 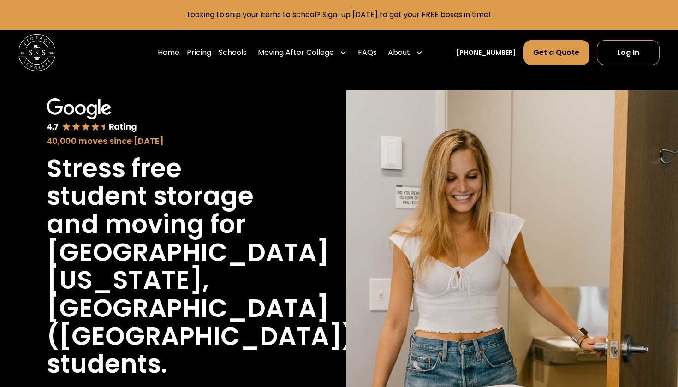 I want to click on a: FAQs, so click(x=367, y=53).